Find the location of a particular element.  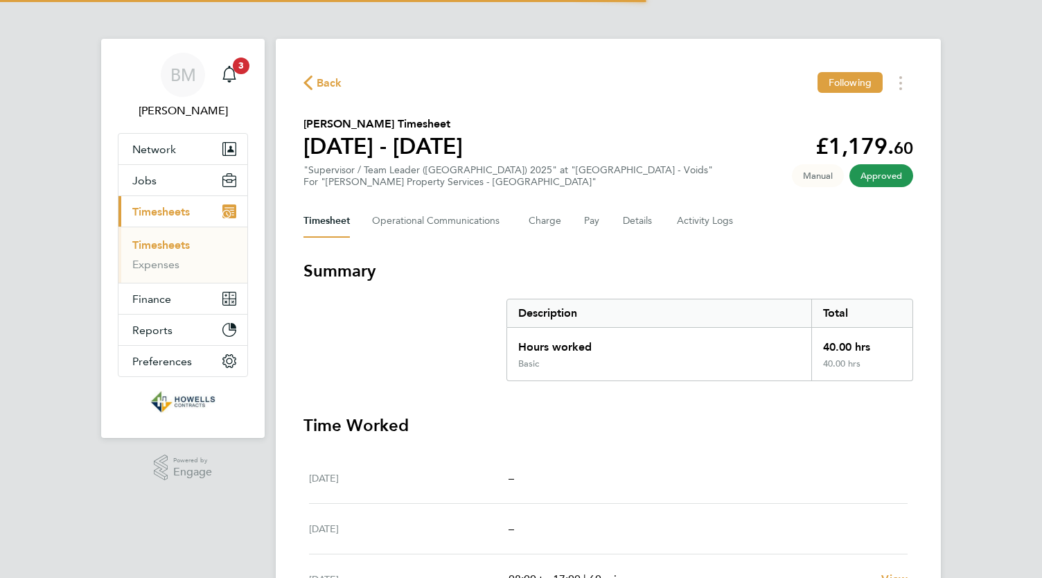

button: Jobs is located at coordinates (183, 180).